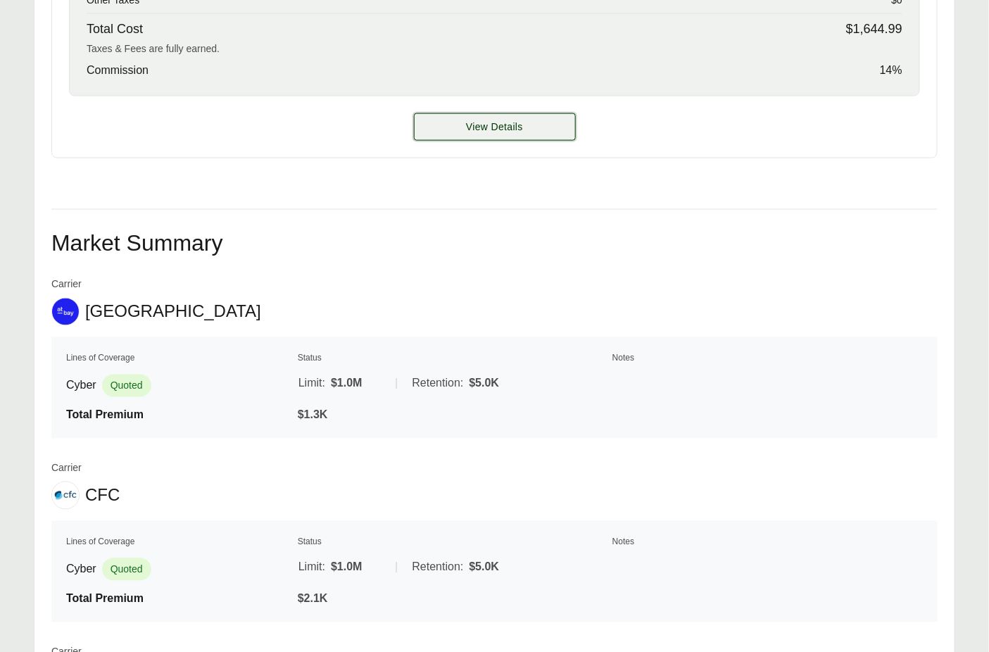 The width and height of the screenshot is (989, 652). I want to click on span: View Details, so click(494, 127).